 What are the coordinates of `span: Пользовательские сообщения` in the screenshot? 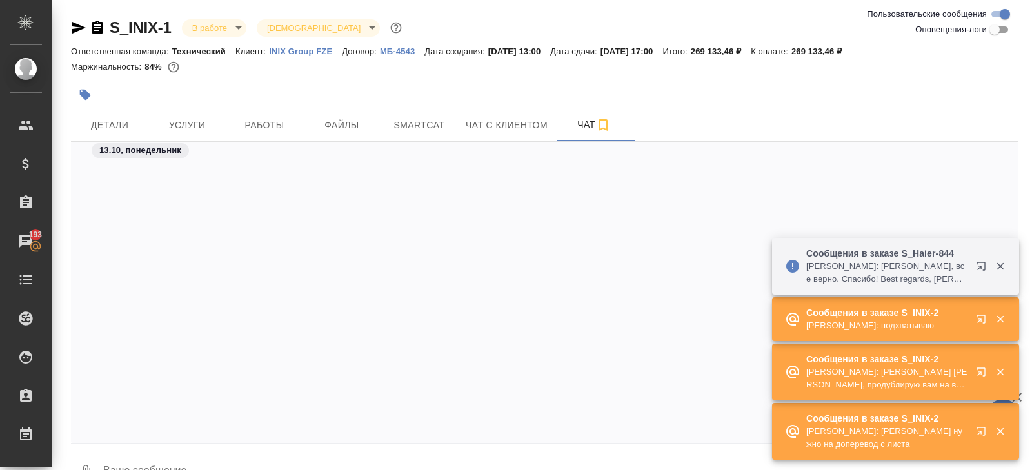 It's located at (927, 14).